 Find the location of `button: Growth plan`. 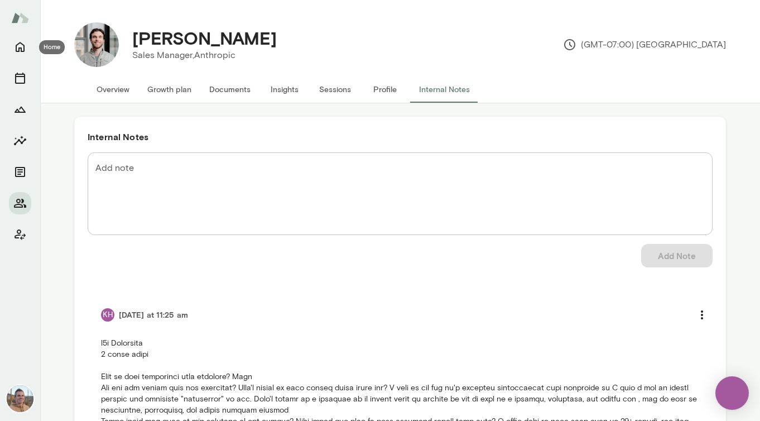

button: Growth plan is located at coordinates (169, 89).